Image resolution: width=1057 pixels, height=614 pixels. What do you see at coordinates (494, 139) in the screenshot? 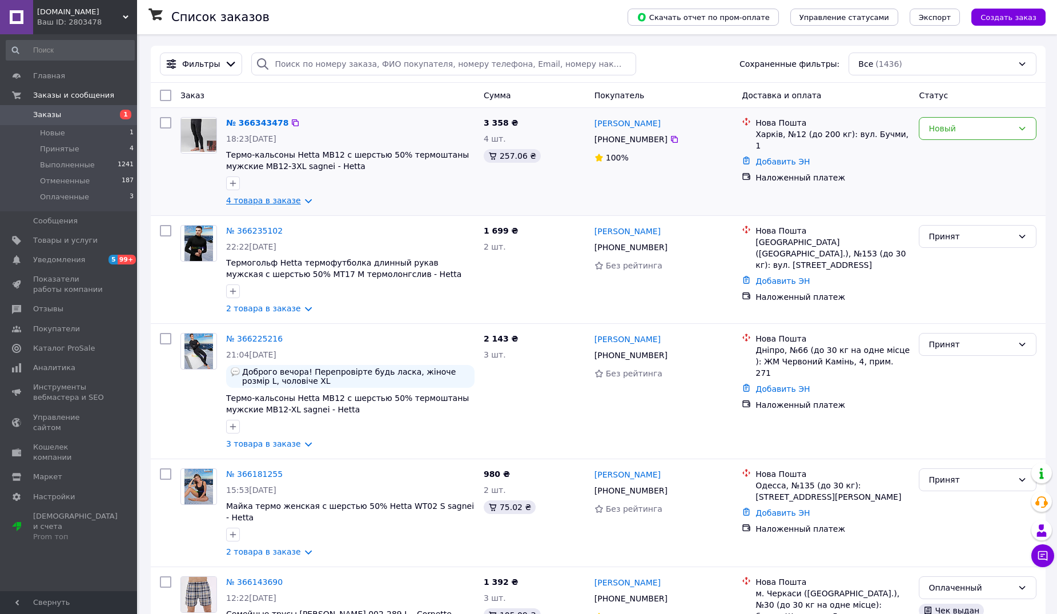
I see `span: 4 шт.` at bounding box center [494, 139].